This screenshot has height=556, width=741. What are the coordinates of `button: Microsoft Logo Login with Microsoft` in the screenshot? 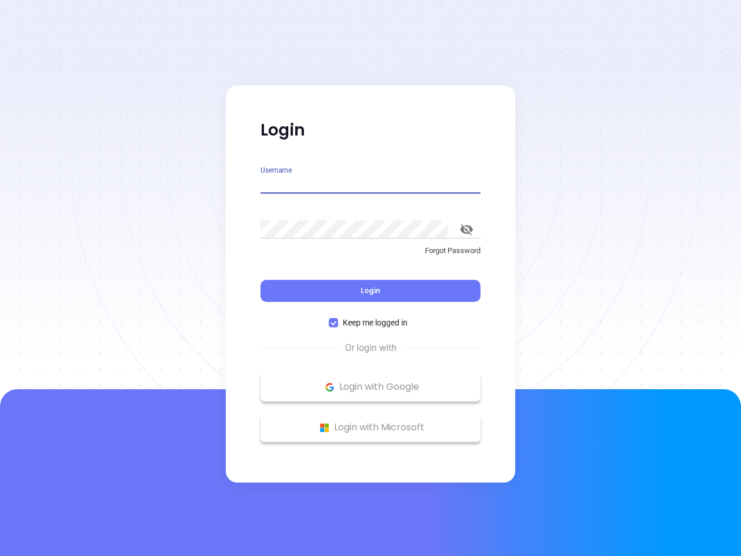 It's located at (371, 427).